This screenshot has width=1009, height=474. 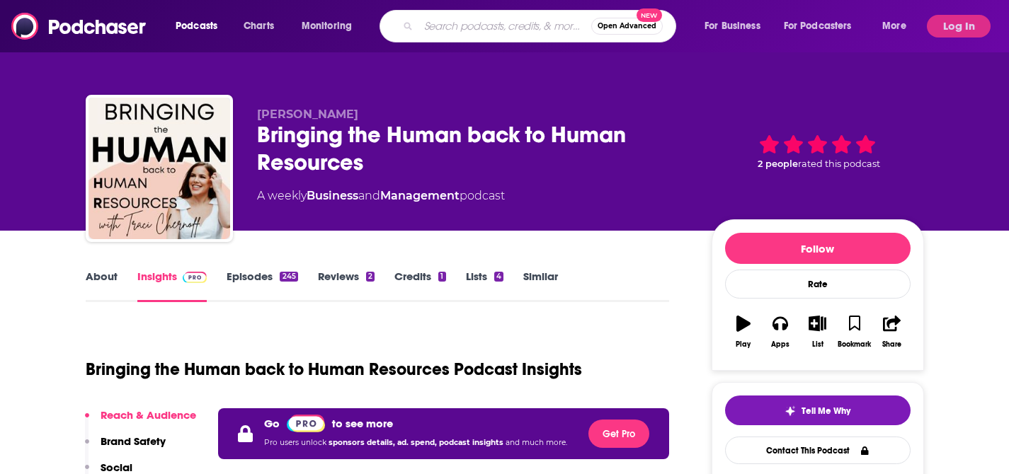 I want to click on span: For Podcasters, so click(x=818, y=26).